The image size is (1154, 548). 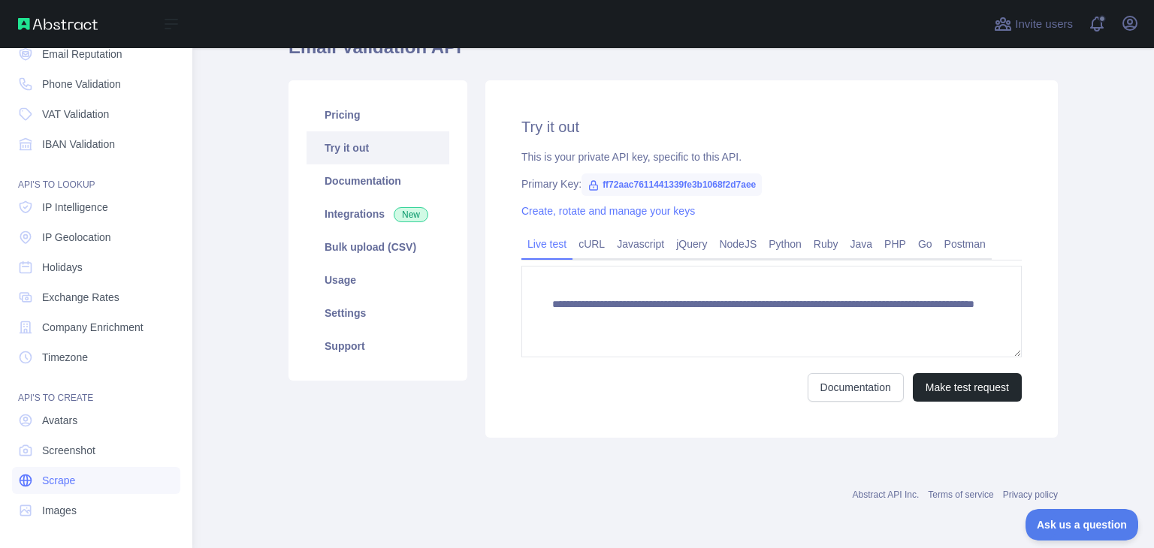 What do you see at coordinates (640, 244) in the screenshot?
I see `a: Javascript` at bounding box center [640, 244].